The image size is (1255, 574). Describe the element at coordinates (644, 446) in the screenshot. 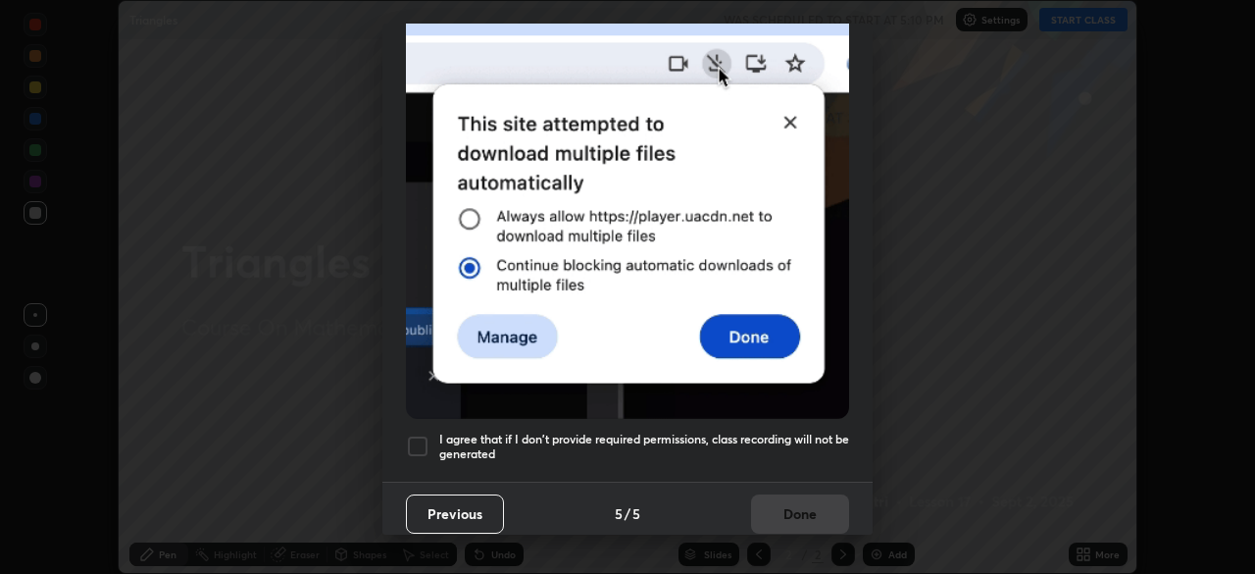

I see `h5: I agree that if I don't provide required permissions, class recording will not be generated` at that location.